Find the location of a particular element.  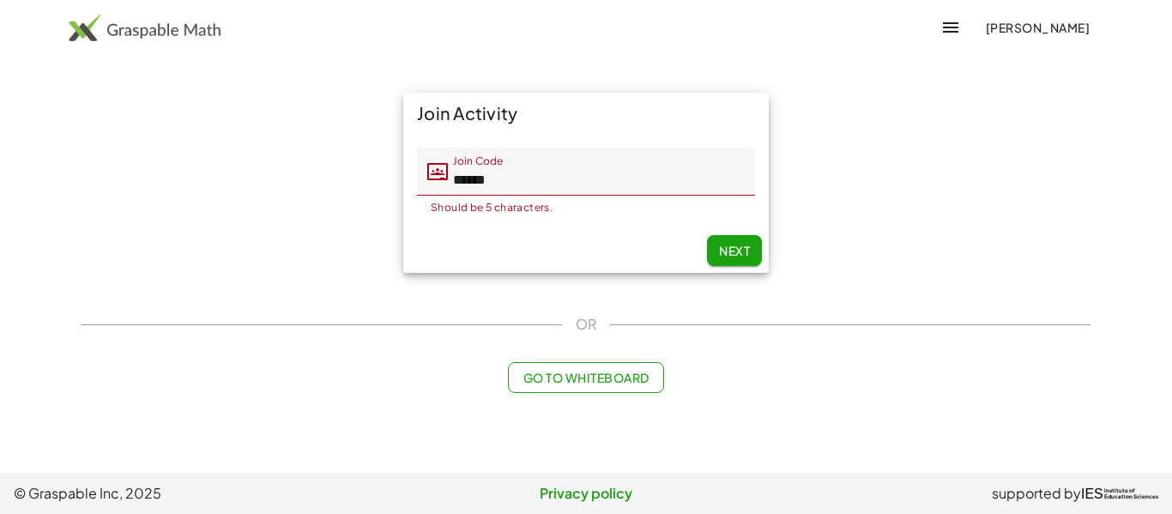

span: © Graspable Inc, 2025 is located at coordinates (204, 493).